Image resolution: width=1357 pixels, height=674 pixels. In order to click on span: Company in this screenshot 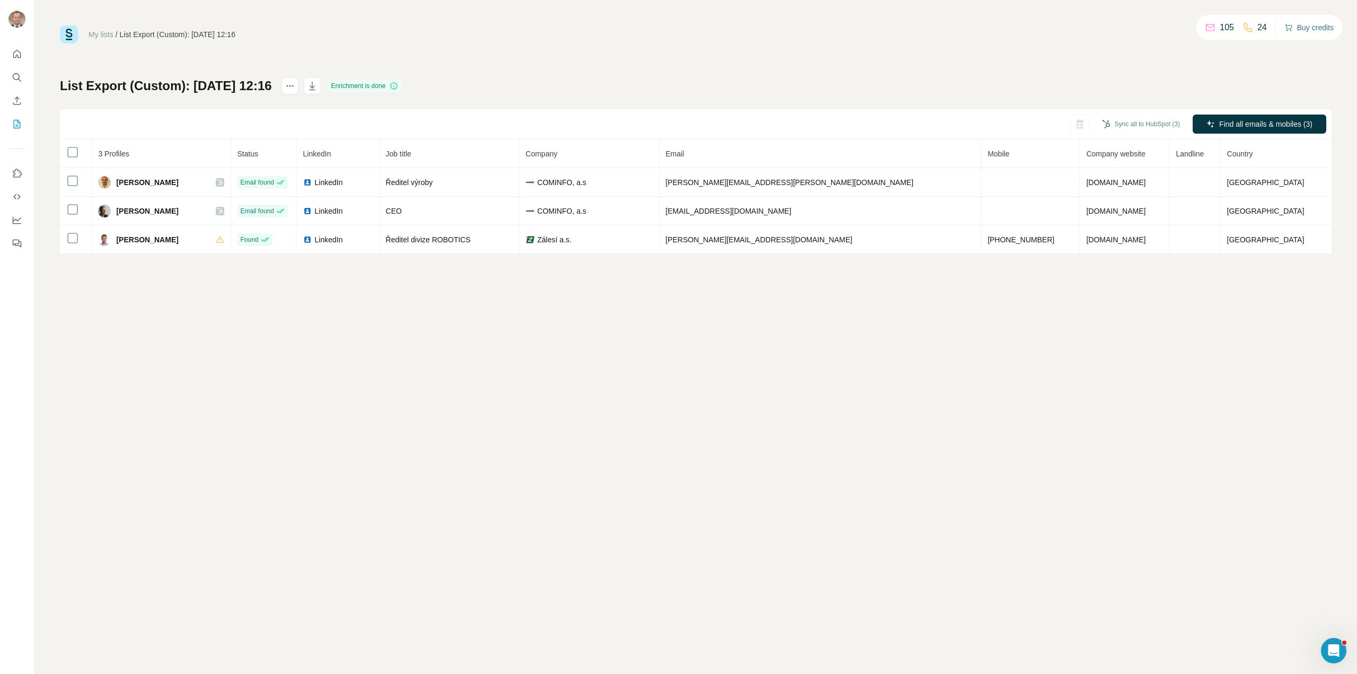, I will do `click(542, 154)`.